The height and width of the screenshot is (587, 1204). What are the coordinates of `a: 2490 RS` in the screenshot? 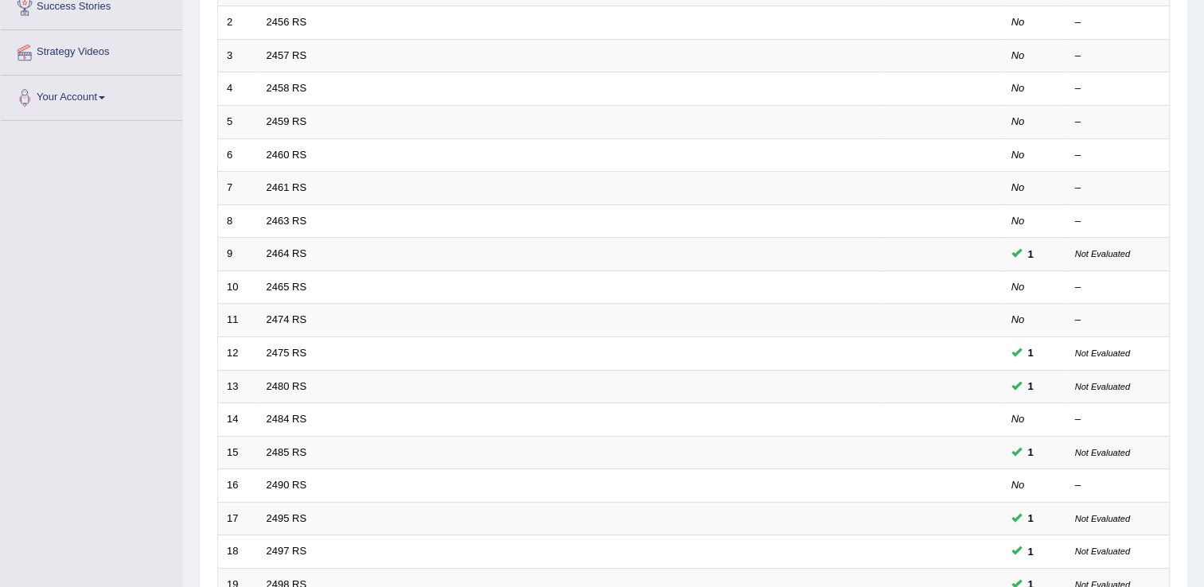 It's located at (286, 485).